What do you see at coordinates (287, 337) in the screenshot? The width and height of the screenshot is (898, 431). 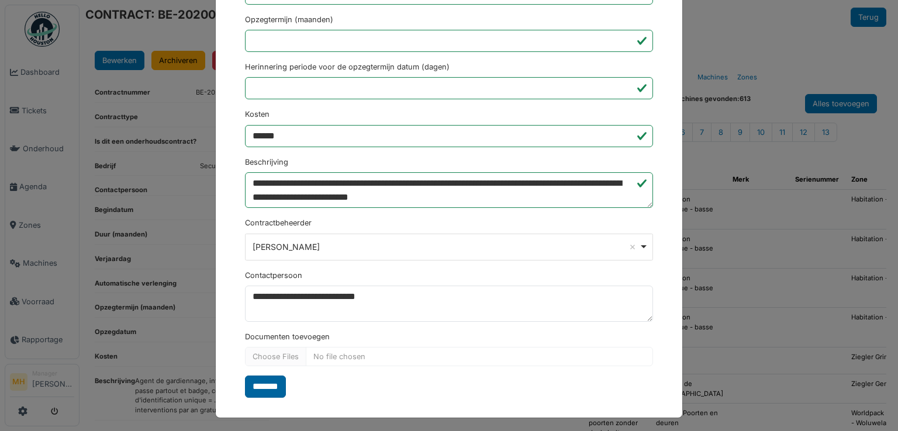 I see `label: Documenten toevoegen` at bounding box center [287, 337].